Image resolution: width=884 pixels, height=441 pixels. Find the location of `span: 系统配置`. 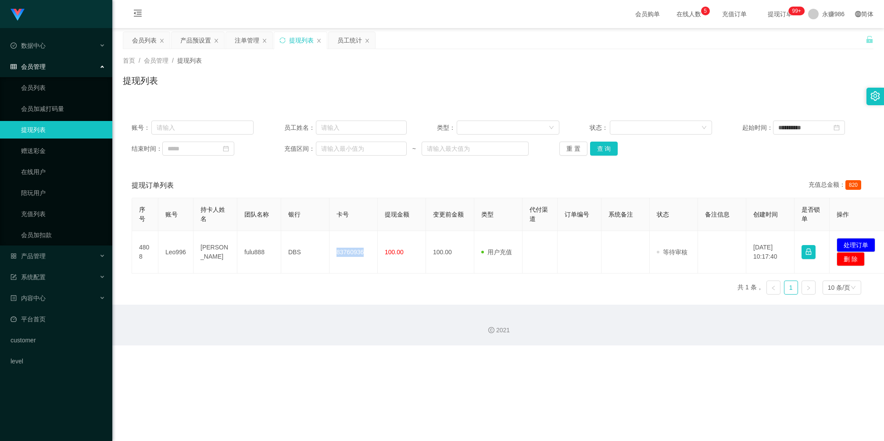

span: 系统配置 is located at coordinates (28, 277).